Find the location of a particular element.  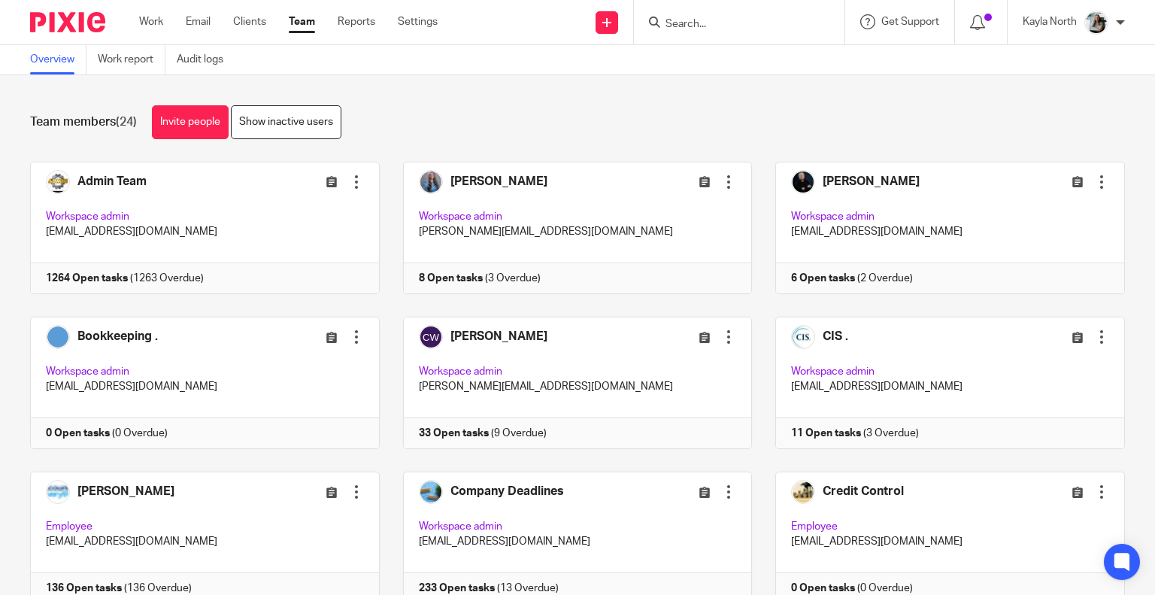

span: (24) is located at coordinates (126, 122).